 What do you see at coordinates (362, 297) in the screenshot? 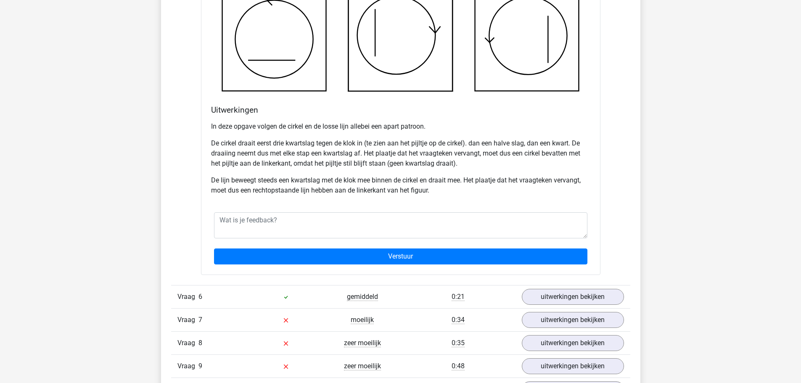
I see `span: gemiddeld` at bounding box center [362, 297].